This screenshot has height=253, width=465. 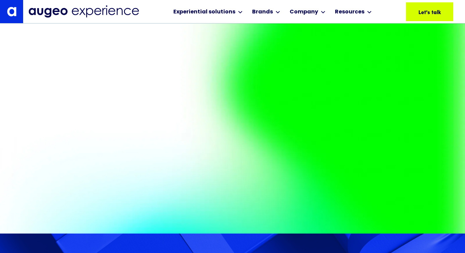 I want to click on div: Resources, so click(x=350, y=12).